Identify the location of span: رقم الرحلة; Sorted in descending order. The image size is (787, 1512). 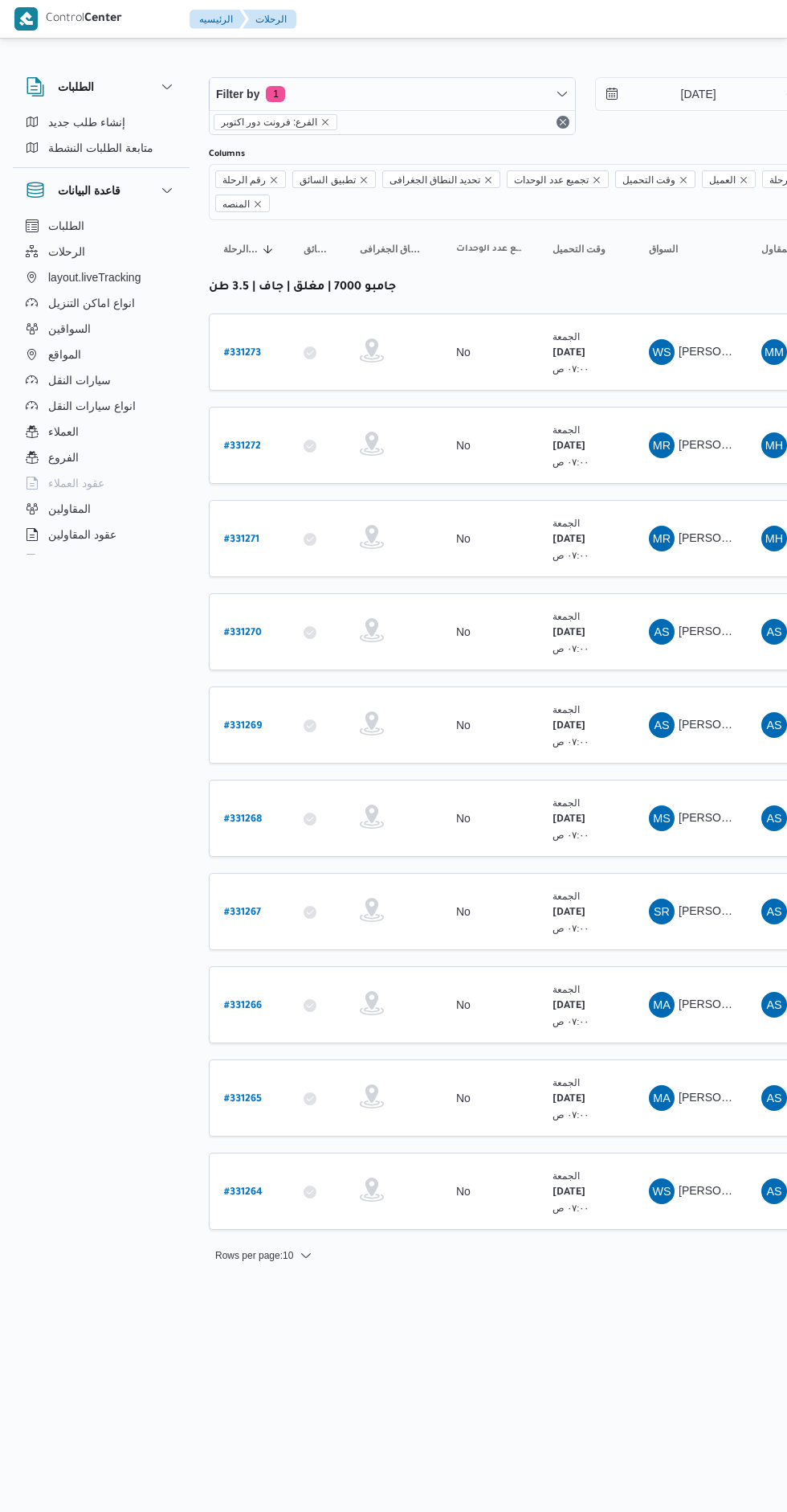
(241, 249).